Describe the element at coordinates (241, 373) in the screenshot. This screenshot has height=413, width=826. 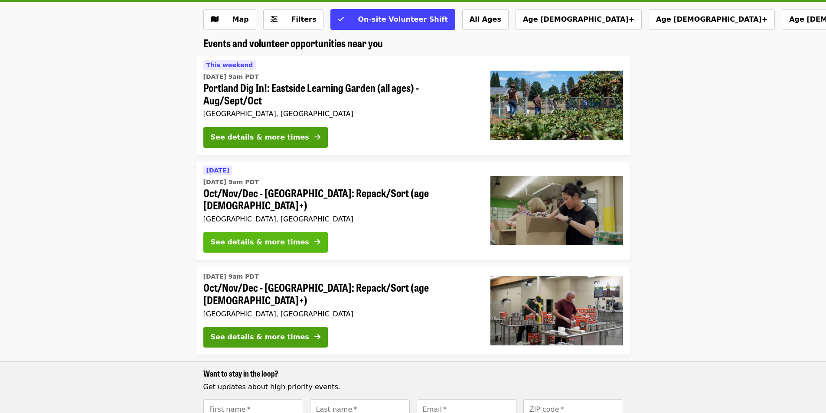
I see `span: Want to stay in the loop?` at that location.